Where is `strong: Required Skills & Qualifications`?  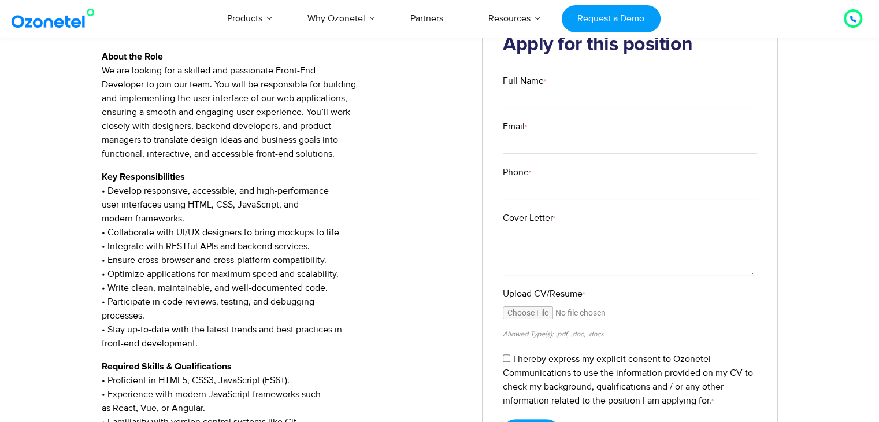 strong: Required Skills & Qualifications is located at coordinates (166, 366).